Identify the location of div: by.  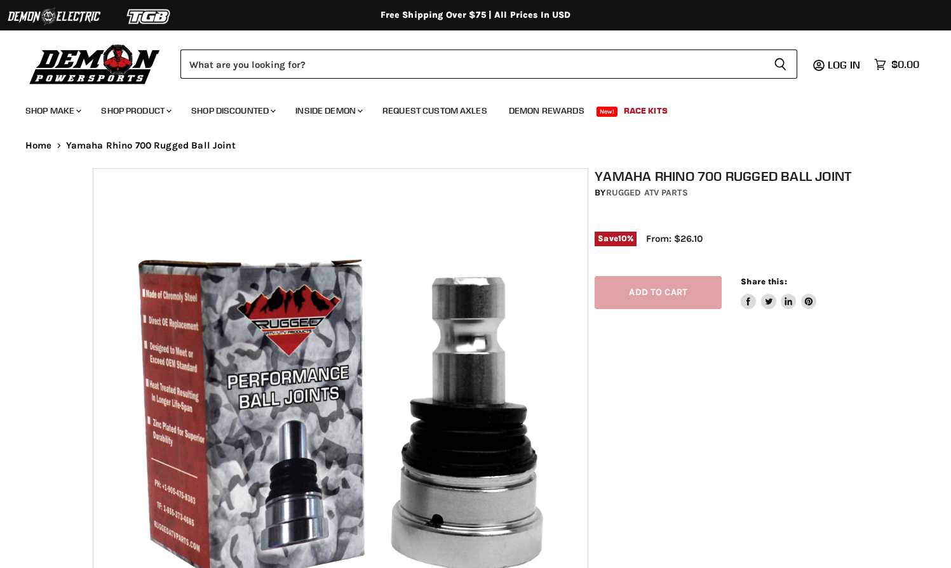
(729, 193).